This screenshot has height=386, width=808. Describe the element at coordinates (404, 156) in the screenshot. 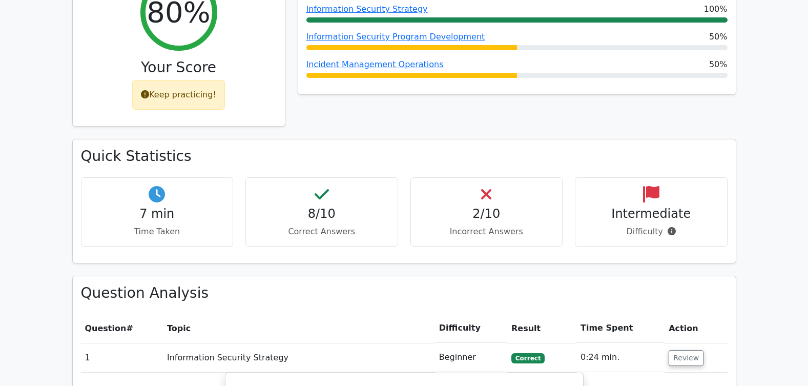

I see `h3: Quick Statistics` at that location.